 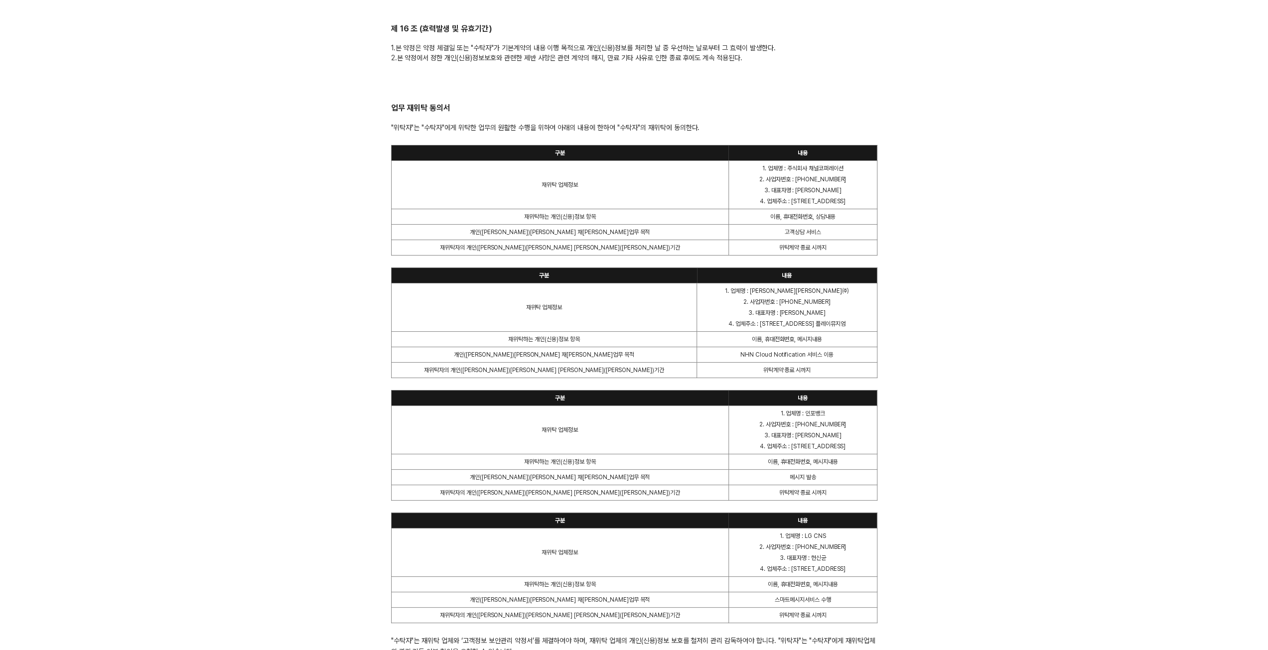 I want to click on td: 이름, 휴대전화번호, 상담내용, so click(x=802, y=216).